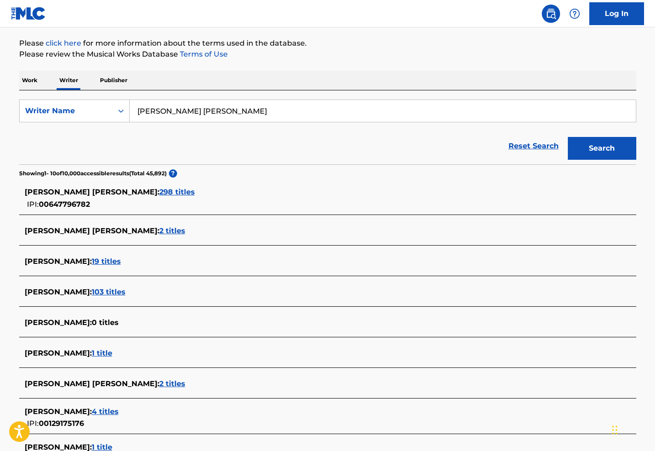 This screenshot has height=451, width=655. I want to click on span: 00129175176, so click(61, 423).